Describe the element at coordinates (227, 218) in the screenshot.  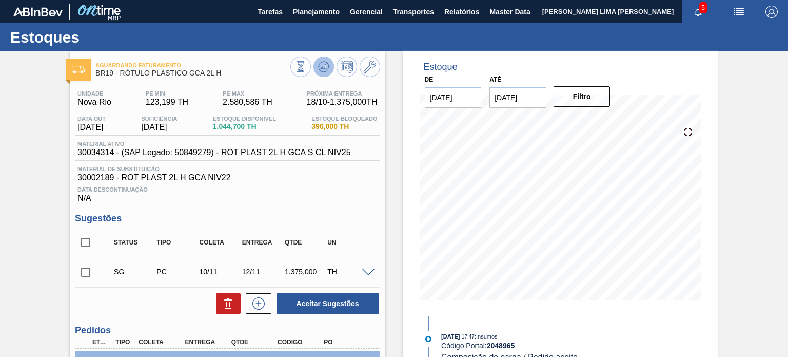
I see `h3: Sugestões` at that location.